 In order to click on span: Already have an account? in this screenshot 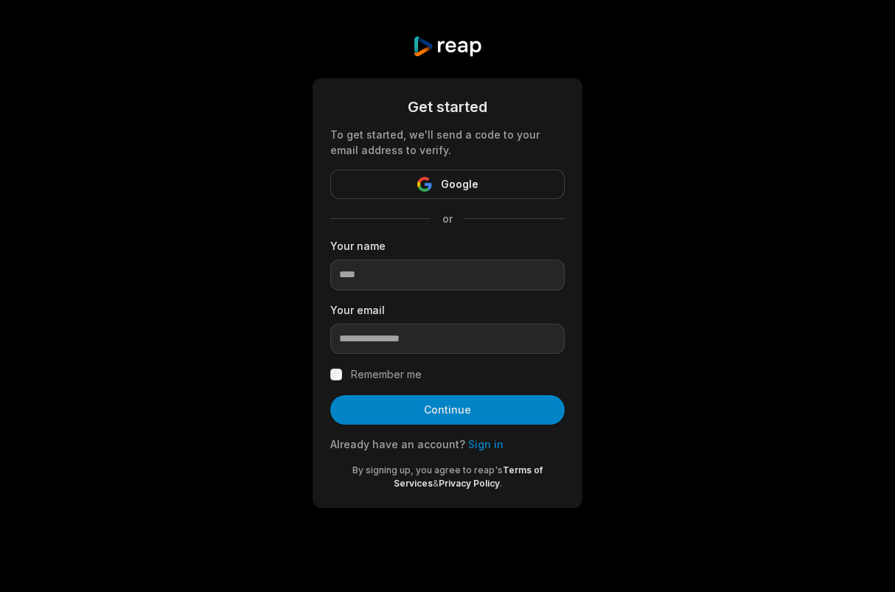, I will do `click(398, 444)`.